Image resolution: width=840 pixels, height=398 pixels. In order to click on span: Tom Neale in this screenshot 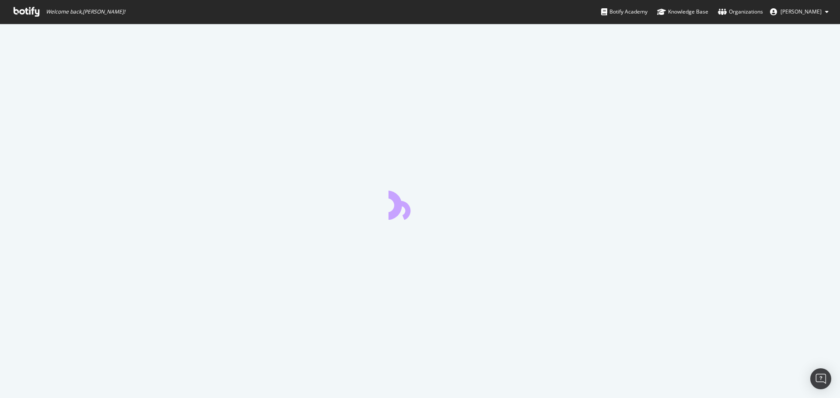, I will do `click(801, 11)`.